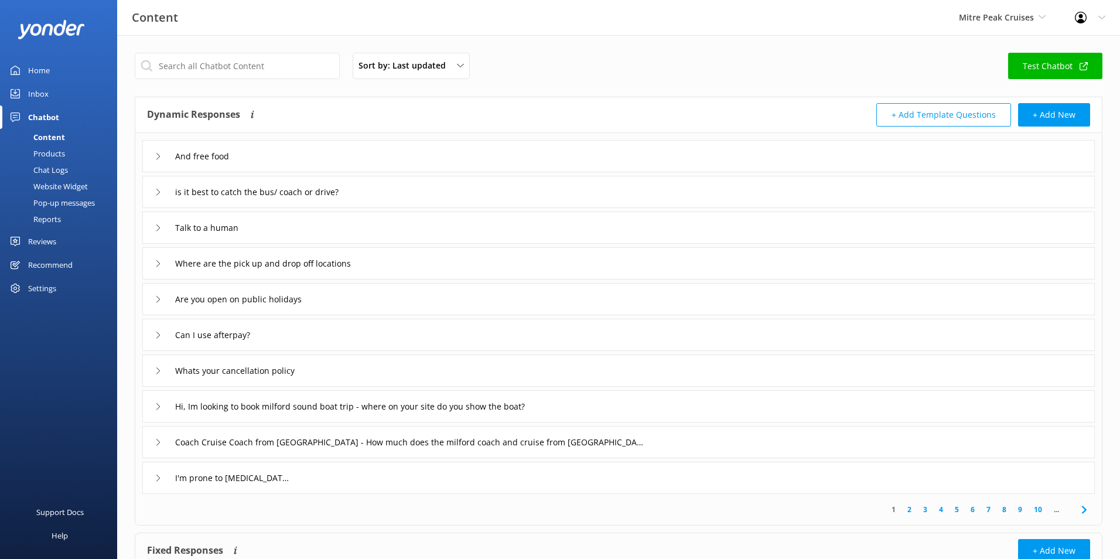 Image resolution: width=1120 pixels, height=559 pixels. I want to click on div: Inbox, so click(38, 94).